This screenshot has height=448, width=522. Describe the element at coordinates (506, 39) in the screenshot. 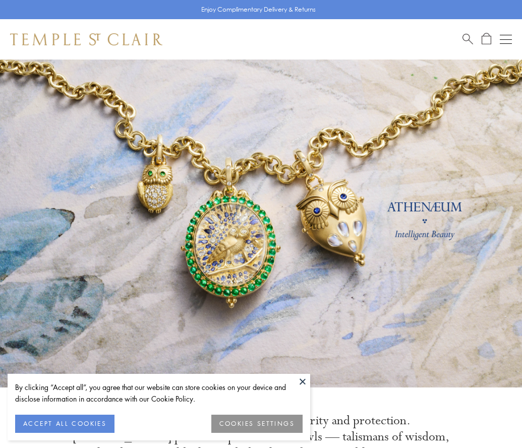

I see `button: Open navigation` at that location.